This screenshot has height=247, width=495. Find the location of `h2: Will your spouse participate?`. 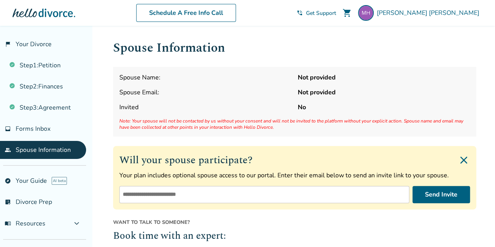

h2: Will your spouse participate? is located at coordinates (295, 160).